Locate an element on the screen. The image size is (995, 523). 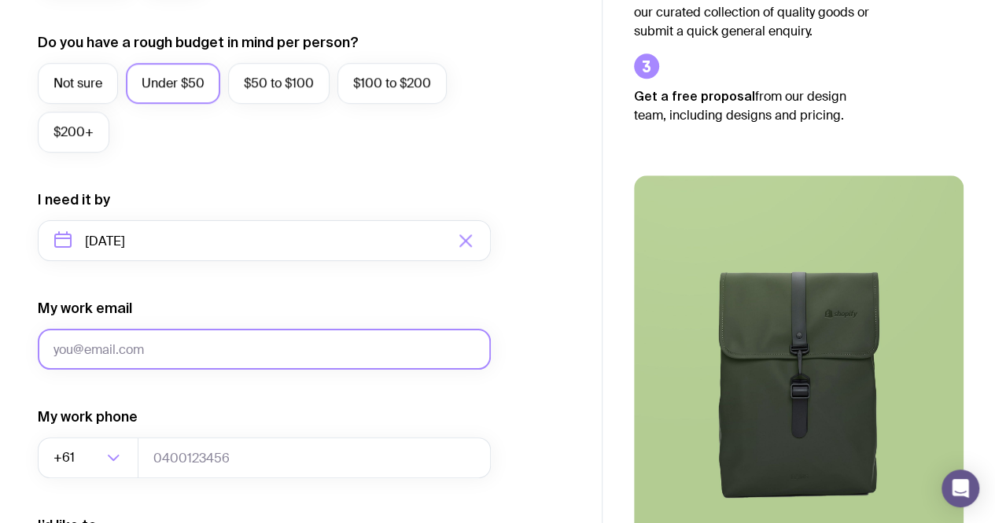
div: Open Intercom Messenger is located at coordinates (960, 488).